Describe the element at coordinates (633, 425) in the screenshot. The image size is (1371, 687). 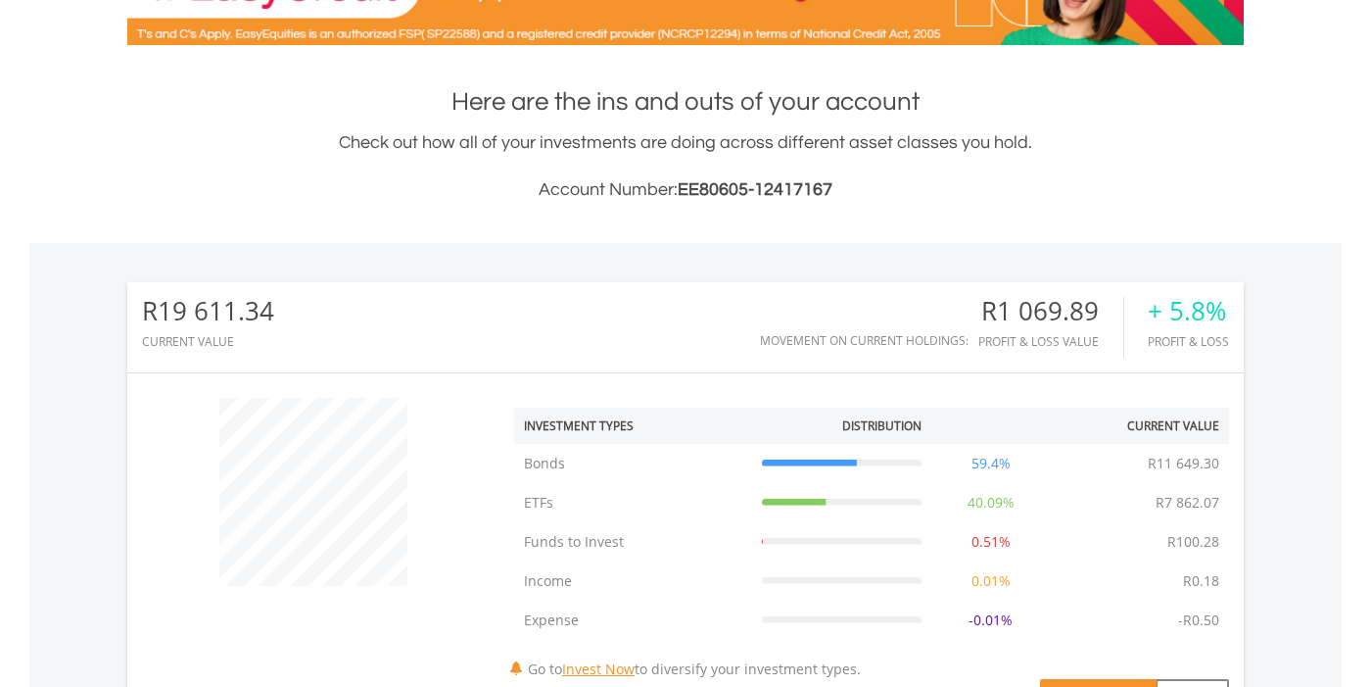
I see `th: Investment Types` at that location.